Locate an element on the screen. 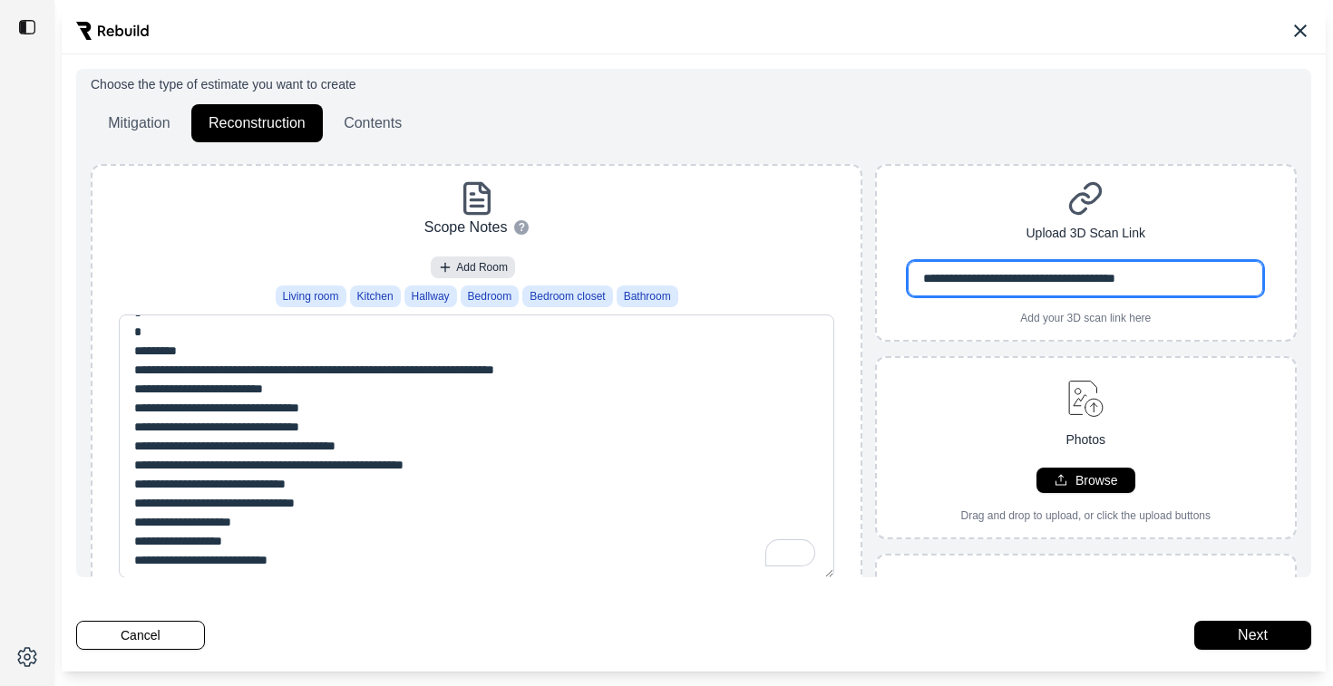  button: Bedroom closet is located at coordinates (567, 296).